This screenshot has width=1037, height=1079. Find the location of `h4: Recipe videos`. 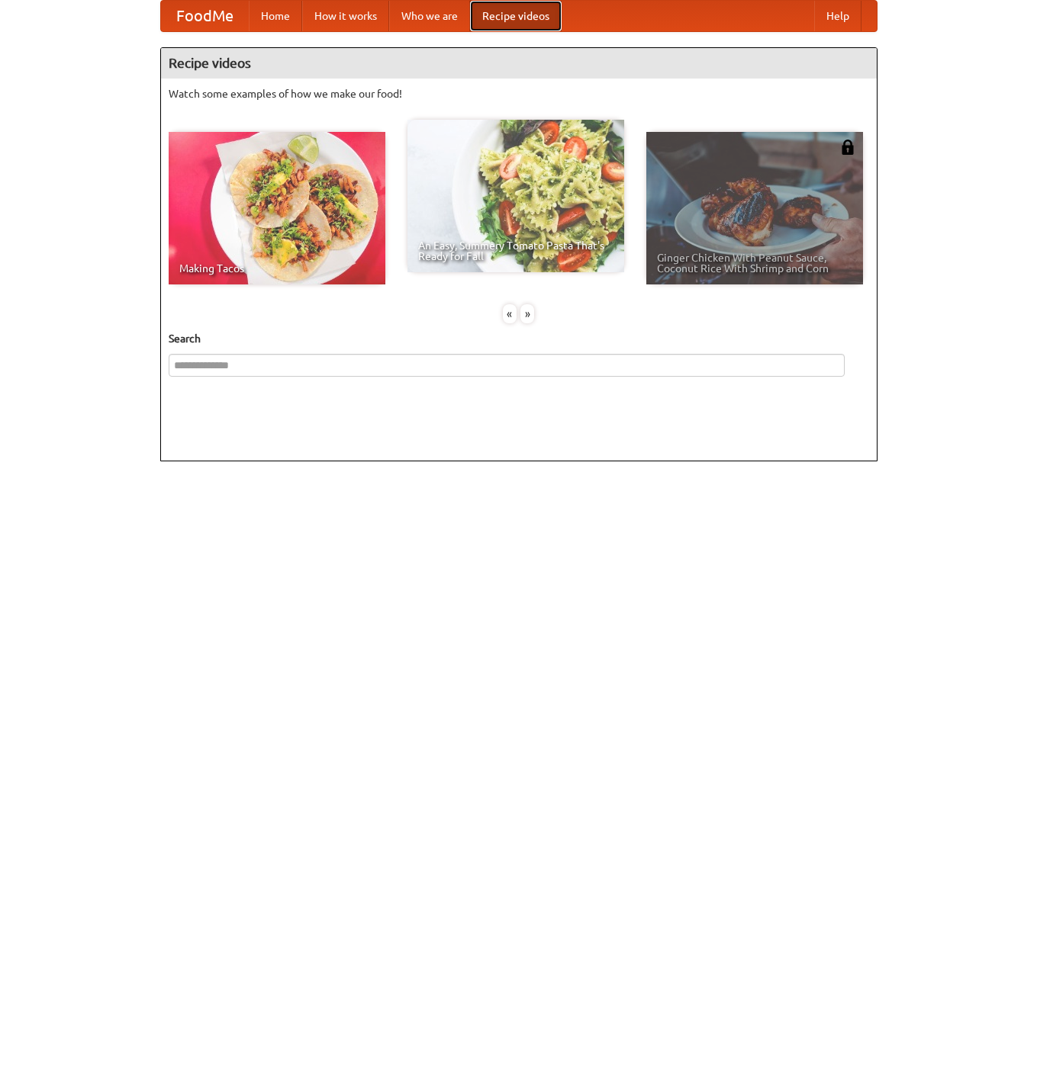

h4: Recipe videos is located at coordinates (519, 63).